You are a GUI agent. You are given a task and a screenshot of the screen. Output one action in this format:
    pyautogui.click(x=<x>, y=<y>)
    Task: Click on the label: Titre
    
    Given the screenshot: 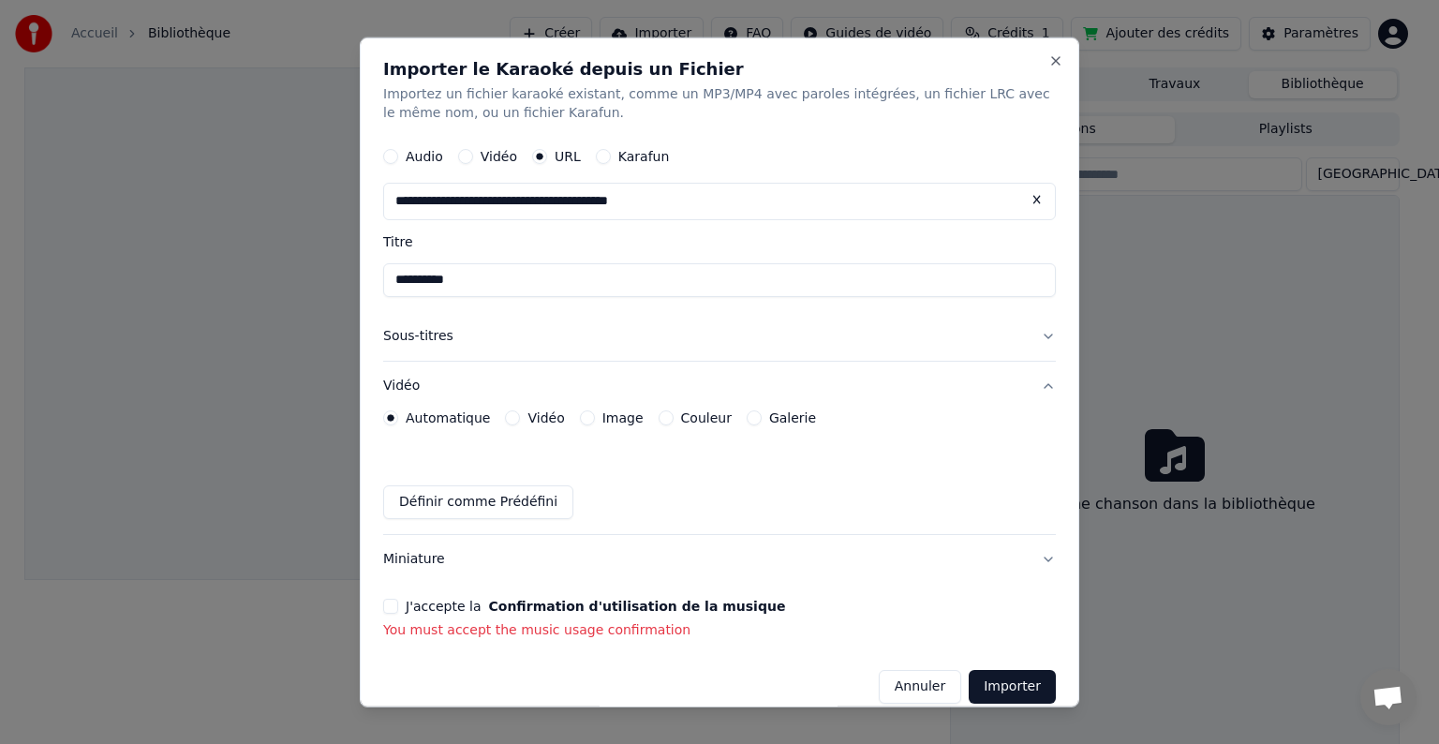 What is the action you would take?
    pyautogui.click(x=719, y=242)
    